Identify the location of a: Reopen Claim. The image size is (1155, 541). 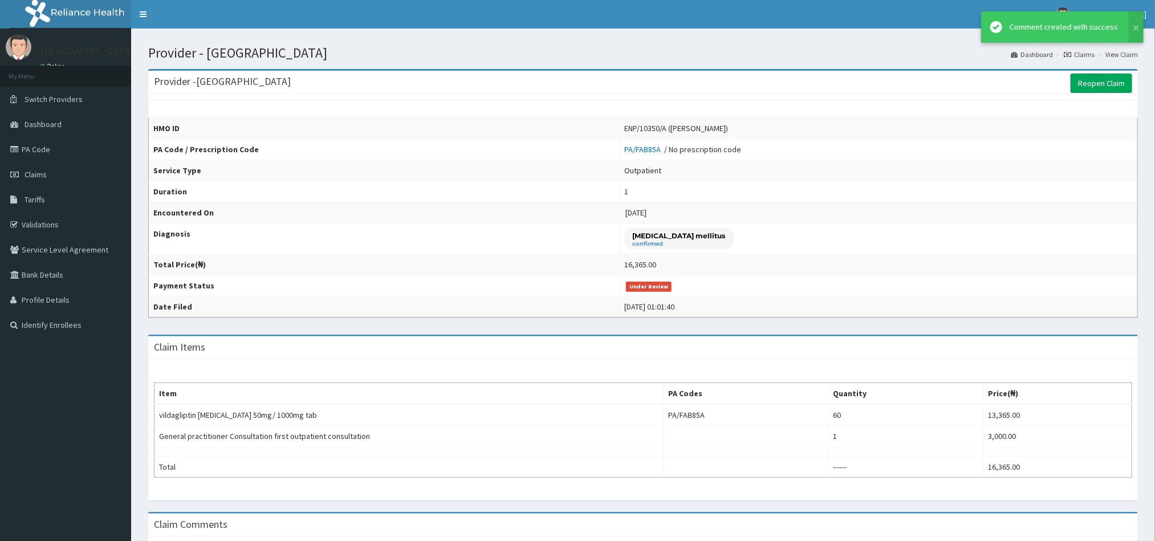
(1102, 83).